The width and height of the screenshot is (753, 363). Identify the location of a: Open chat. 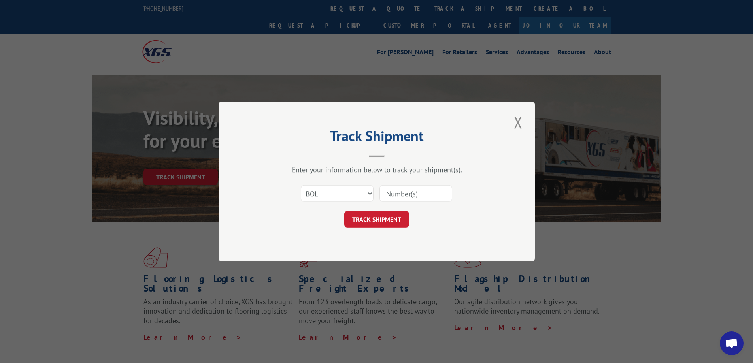
(732, 344).